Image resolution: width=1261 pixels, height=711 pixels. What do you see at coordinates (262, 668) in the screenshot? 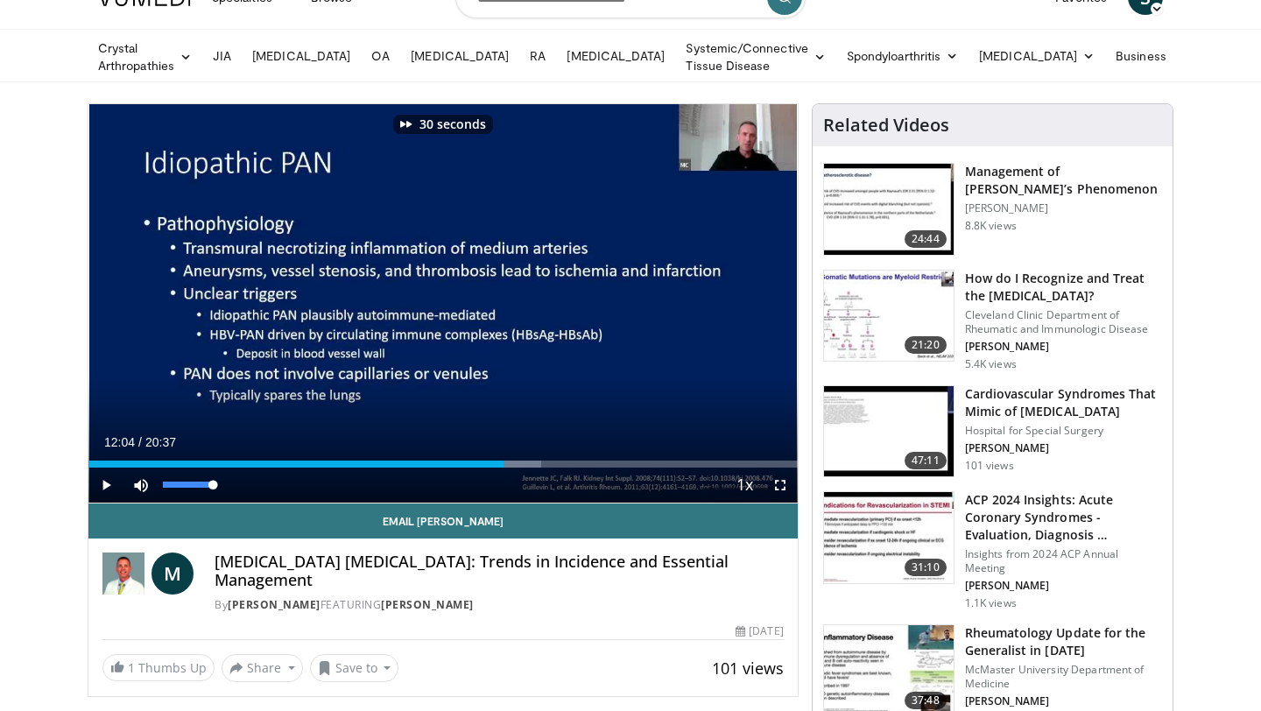
I see `button: Share` at bounding box center [262, 668].